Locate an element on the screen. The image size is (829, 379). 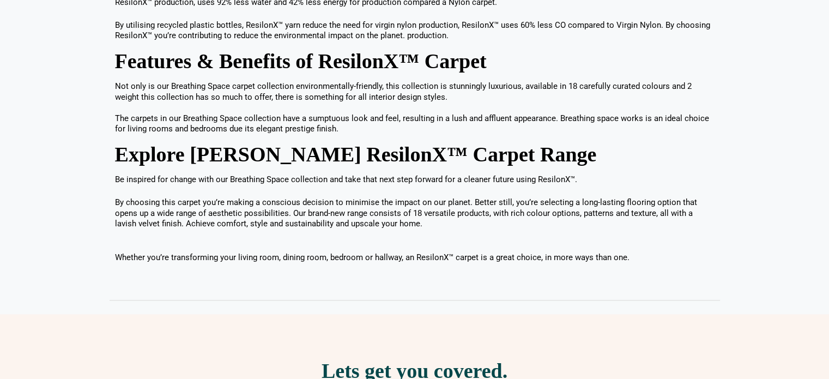
p: By utilising recycled plastic bottles, ResilonX™ yarn reduce the need for virgin nylon production... is located at coordinates (415, 31).